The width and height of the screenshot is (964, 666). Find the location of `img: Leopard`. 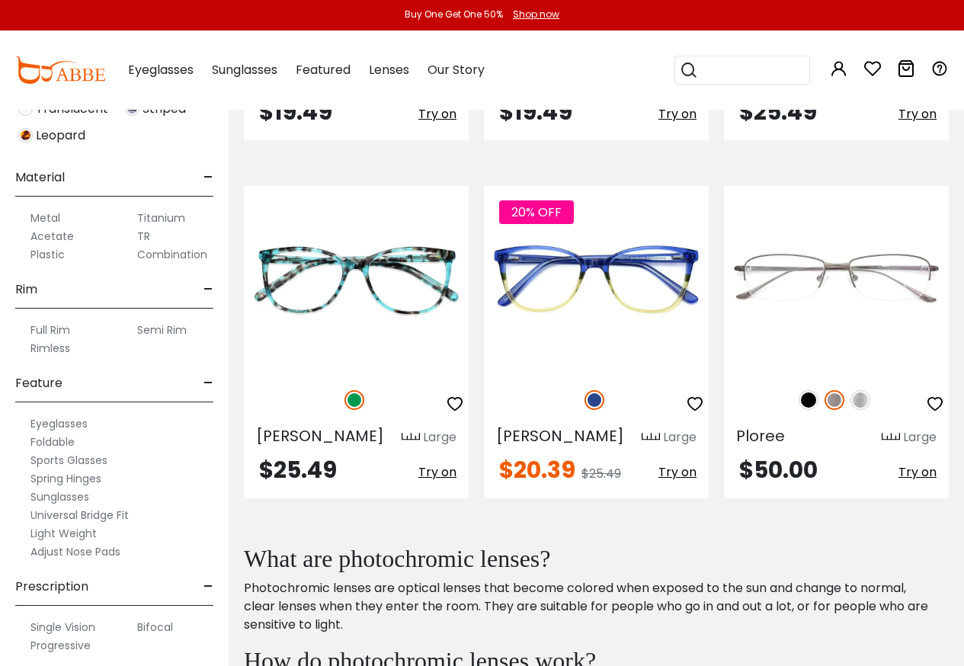

img: Leopard is located at coordinates (25, 135).